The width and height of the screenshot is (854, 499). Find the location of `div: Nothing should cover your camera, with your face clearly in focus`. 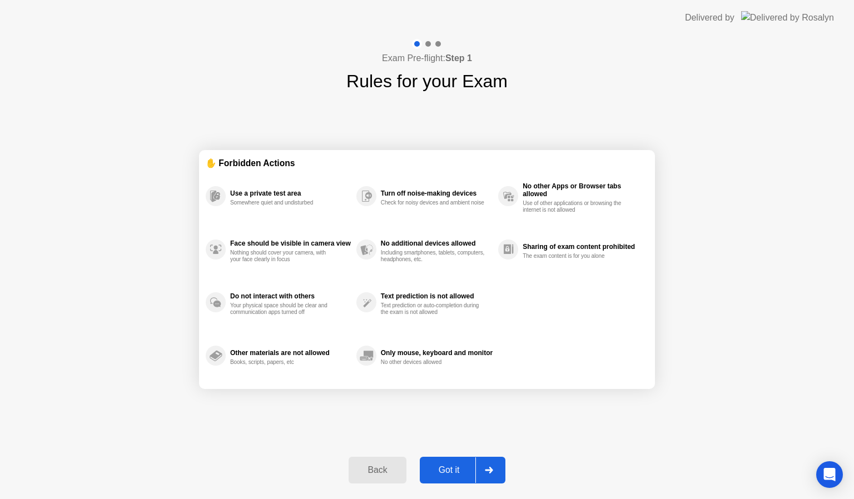

div: Nothing should cover your camera, with your face clearly in focus is located at coordinates (282, 256).